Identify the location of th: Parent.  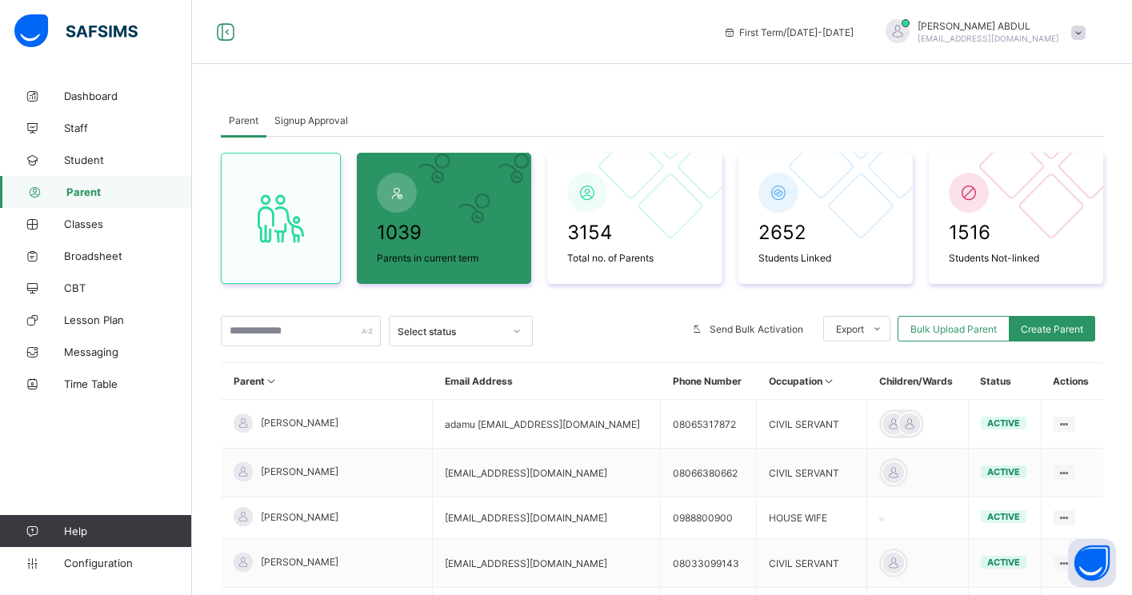
(327, 382).